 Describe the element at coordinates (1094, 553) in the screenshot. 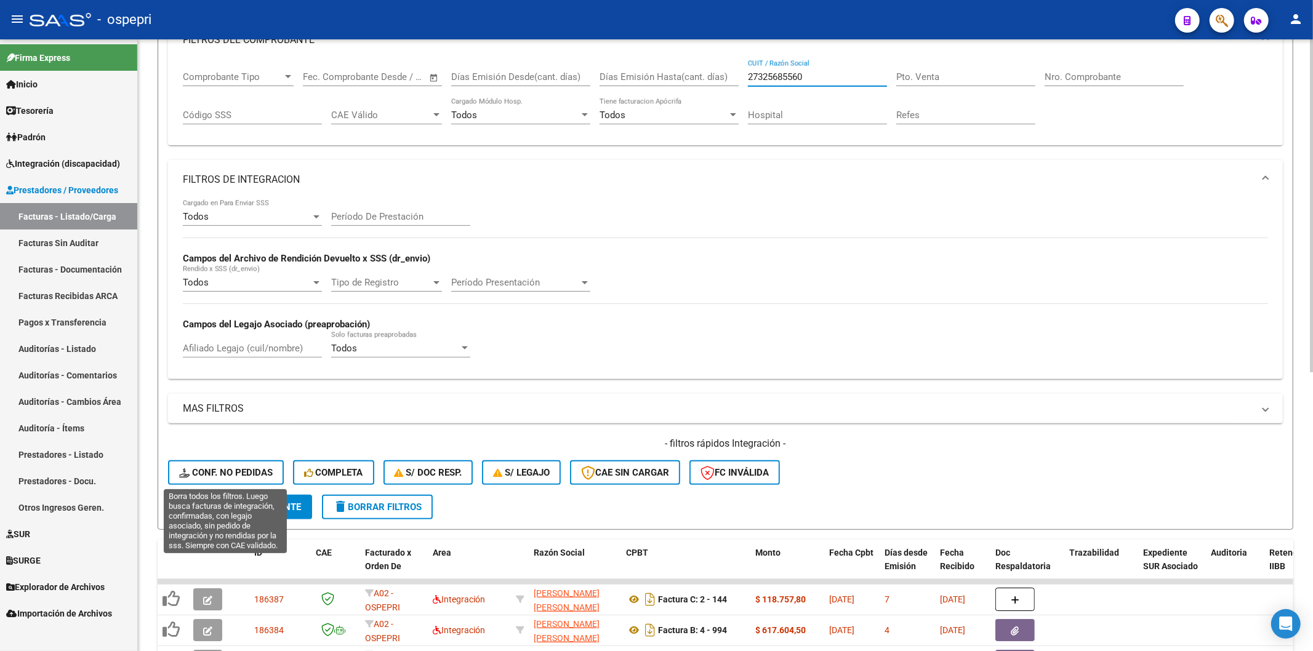

I see `span: Trazabilidad` at that location.